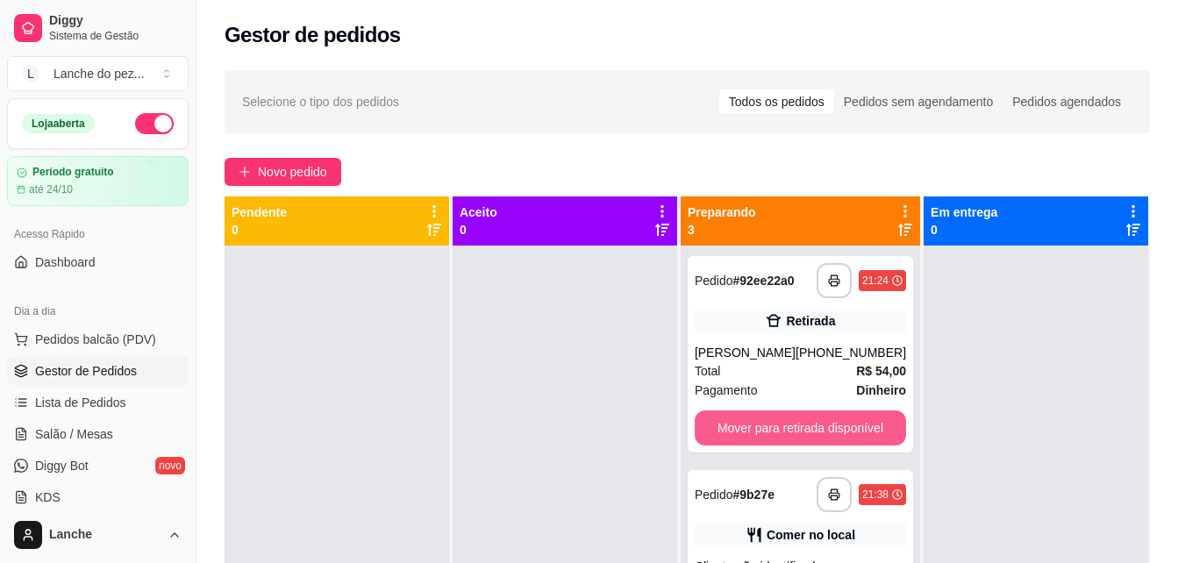  I want to click on div: Loja aberta, so click(58, 124).